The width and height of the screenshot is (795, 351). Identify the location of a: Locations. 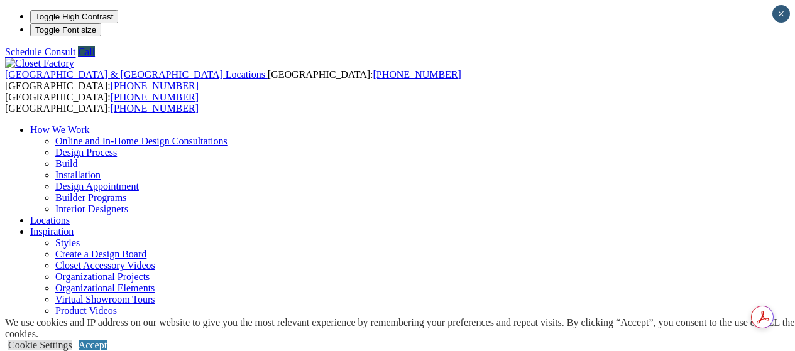
(50, 220).